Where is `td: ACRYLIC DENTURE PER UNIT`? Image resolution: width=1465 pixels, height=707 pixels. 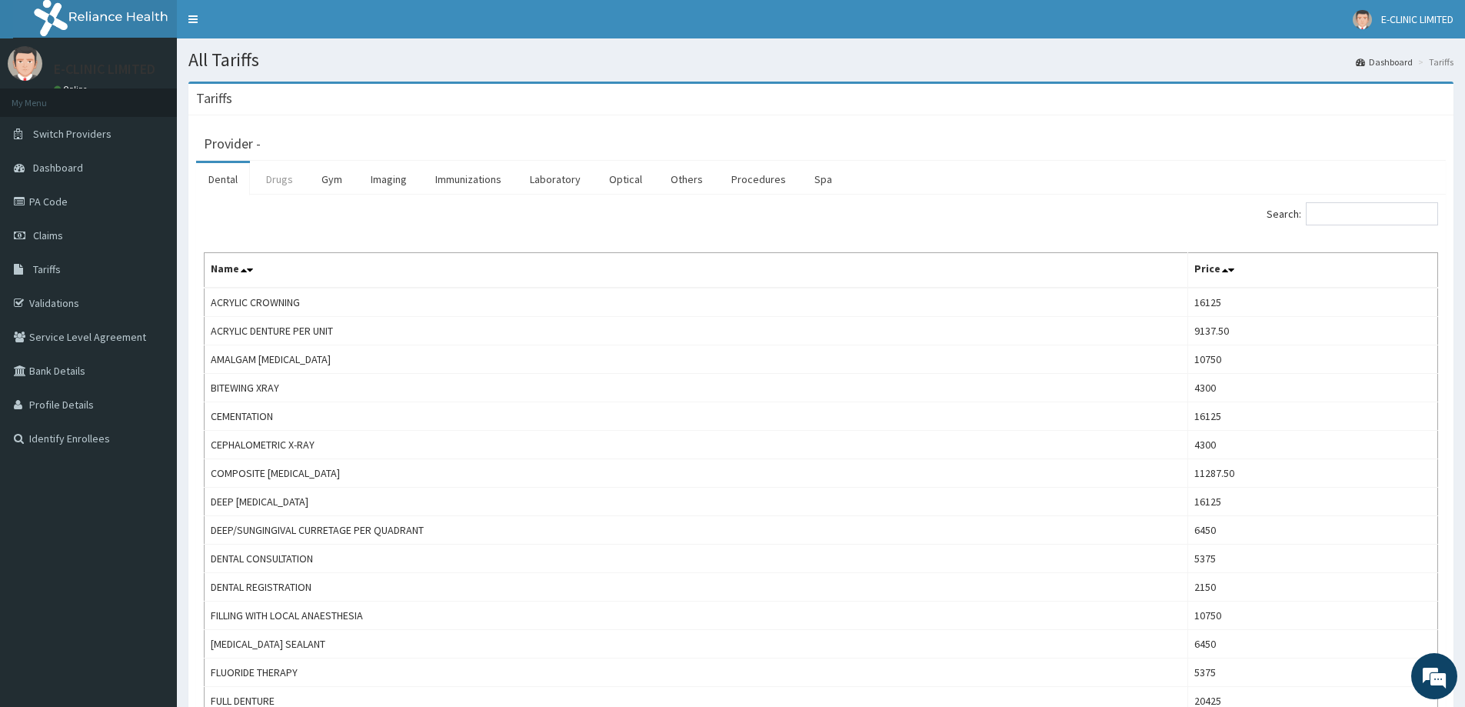
td: ACRYLIC DENTURE PER UNIT is located at coordinates (696, 331).